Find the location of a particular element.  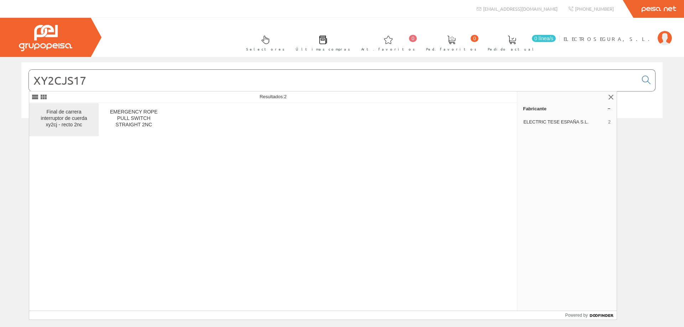

a: 0 línea/s Pedido actual is located at coordinates (519, 42).